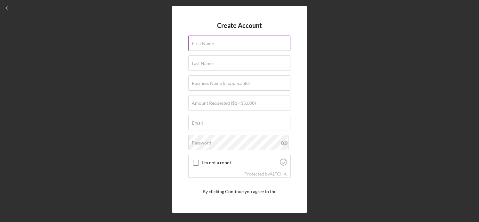 The width and height of the screenshot is (479, 222). Describe the element at coordinates (221, 198) in the screenshot. I see `a: Terms of Use` at that location.